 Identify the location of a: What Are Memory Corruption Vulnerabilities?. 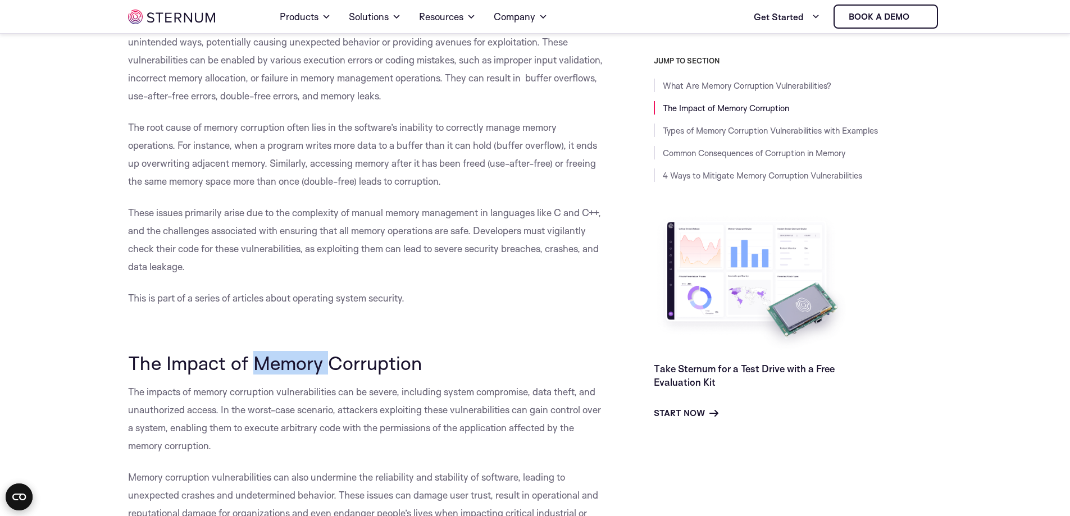
(747, 85).